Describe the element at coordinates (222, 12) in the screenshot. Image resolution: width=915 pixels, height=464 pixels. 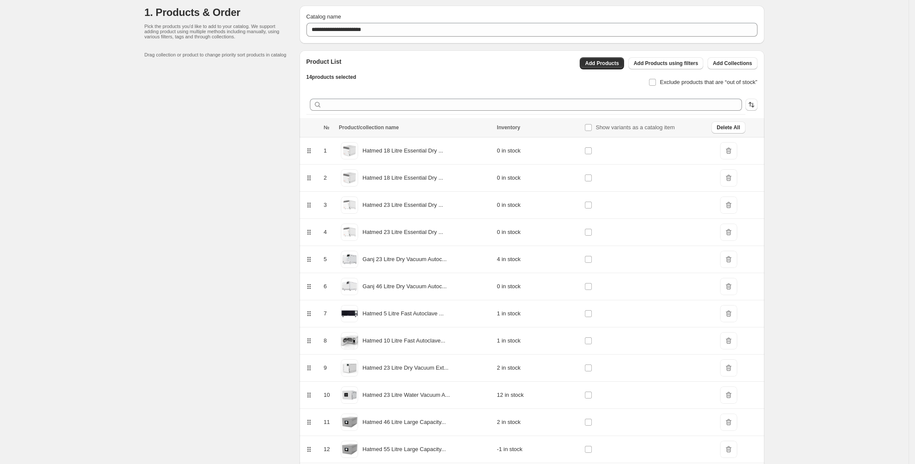
I see `h1: 1. Products & Order` at that location.